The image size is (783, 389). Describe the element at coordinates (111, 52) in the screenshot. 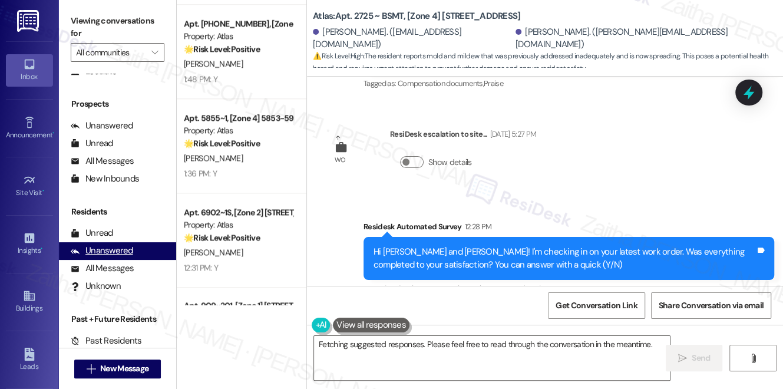

I see `input: All communities` at that location.